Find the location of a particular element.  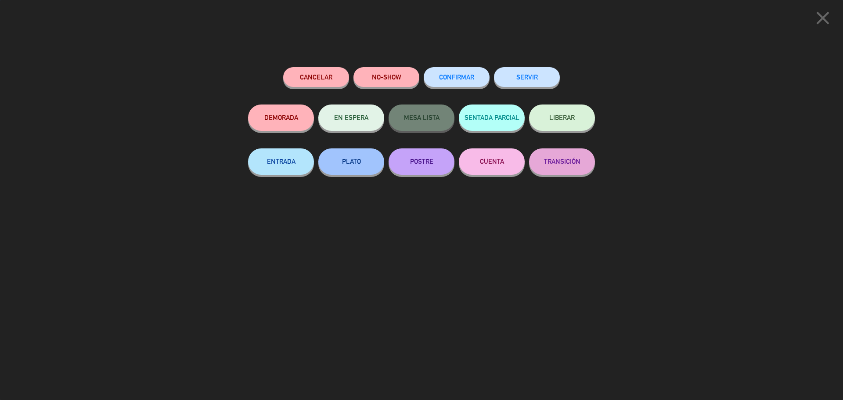

button: close is located at coordinates (823, 19).